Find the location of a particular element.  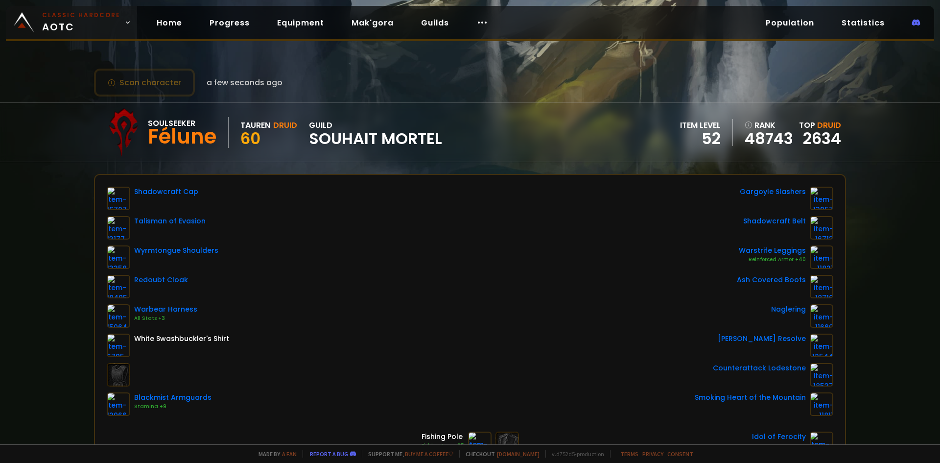

div: Soulseeker is located at coordinates (182, 123).